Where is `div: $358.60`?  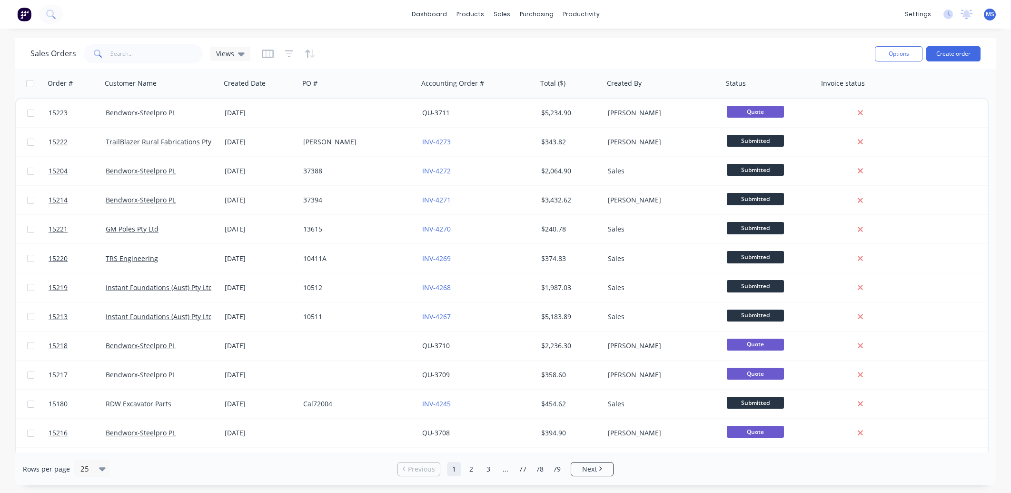 div: $358.60 is located at coordinates (569, 375).